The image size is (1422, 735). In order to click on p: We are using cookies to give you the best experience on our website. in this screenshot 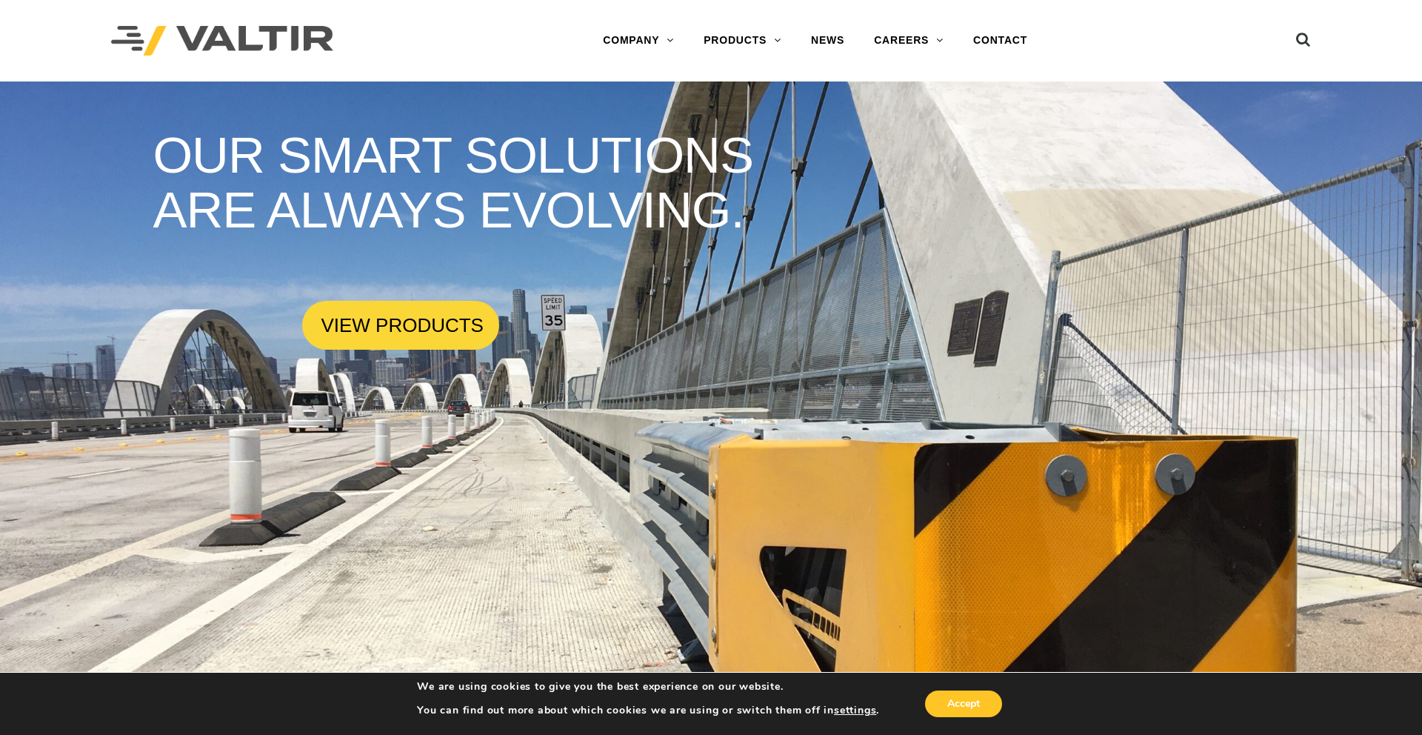, I will do `click(648, 687)`.